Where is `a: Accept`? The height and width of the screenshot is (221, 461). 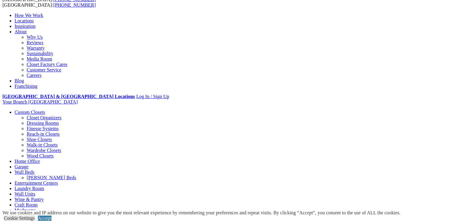 a: Accept is located at coordinates (45, 218).